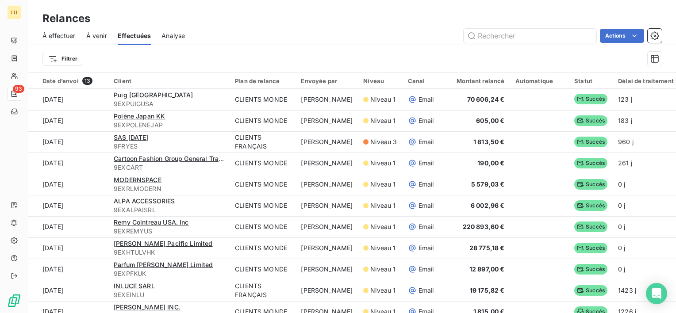  What do you see at coordinates (173, 36) in the screenshot?
I see `span: Analyse` at bounding box center [173, 36].